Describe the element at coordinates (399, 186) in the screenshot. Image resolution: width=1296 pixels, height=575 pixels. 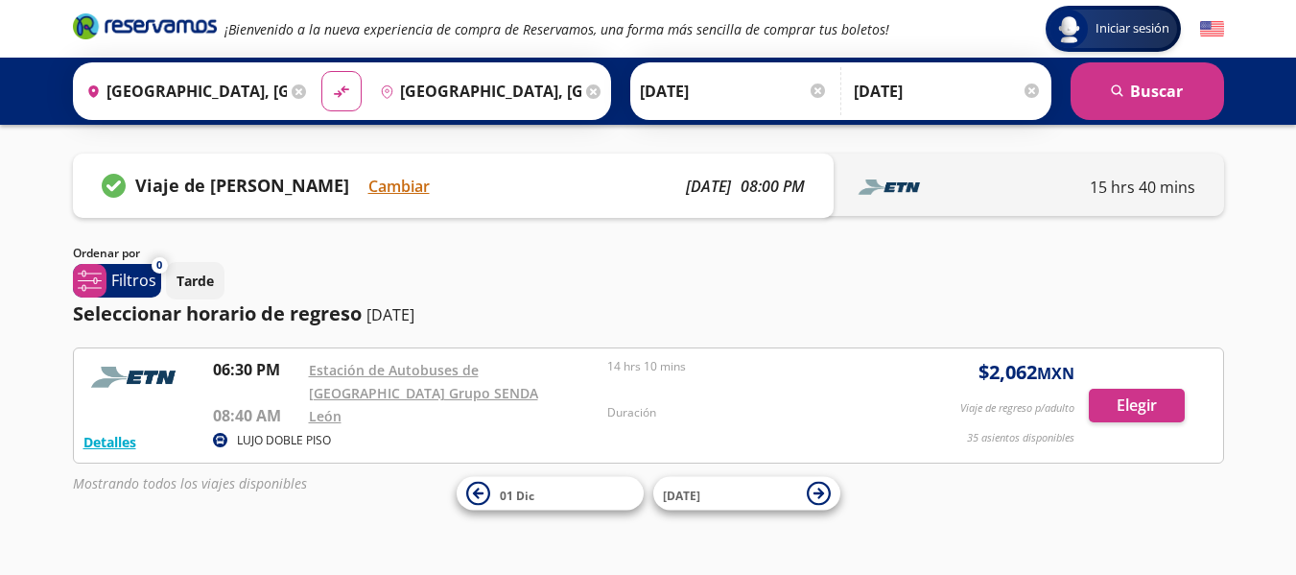
I see `button: Cambiar` at that location.